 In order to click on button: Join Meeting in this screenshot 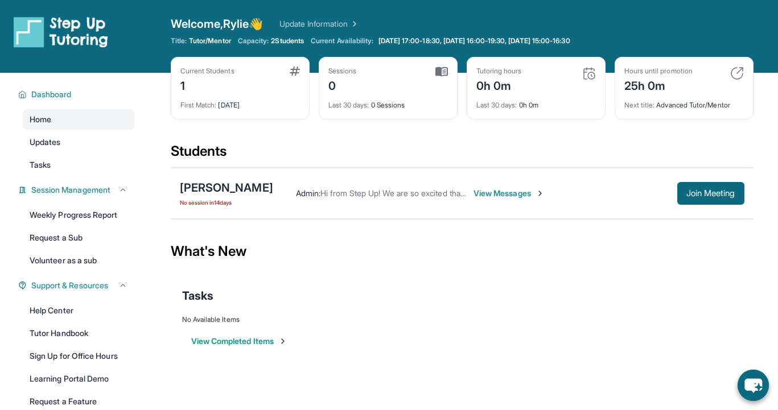, I will do `click(711, 194)`.